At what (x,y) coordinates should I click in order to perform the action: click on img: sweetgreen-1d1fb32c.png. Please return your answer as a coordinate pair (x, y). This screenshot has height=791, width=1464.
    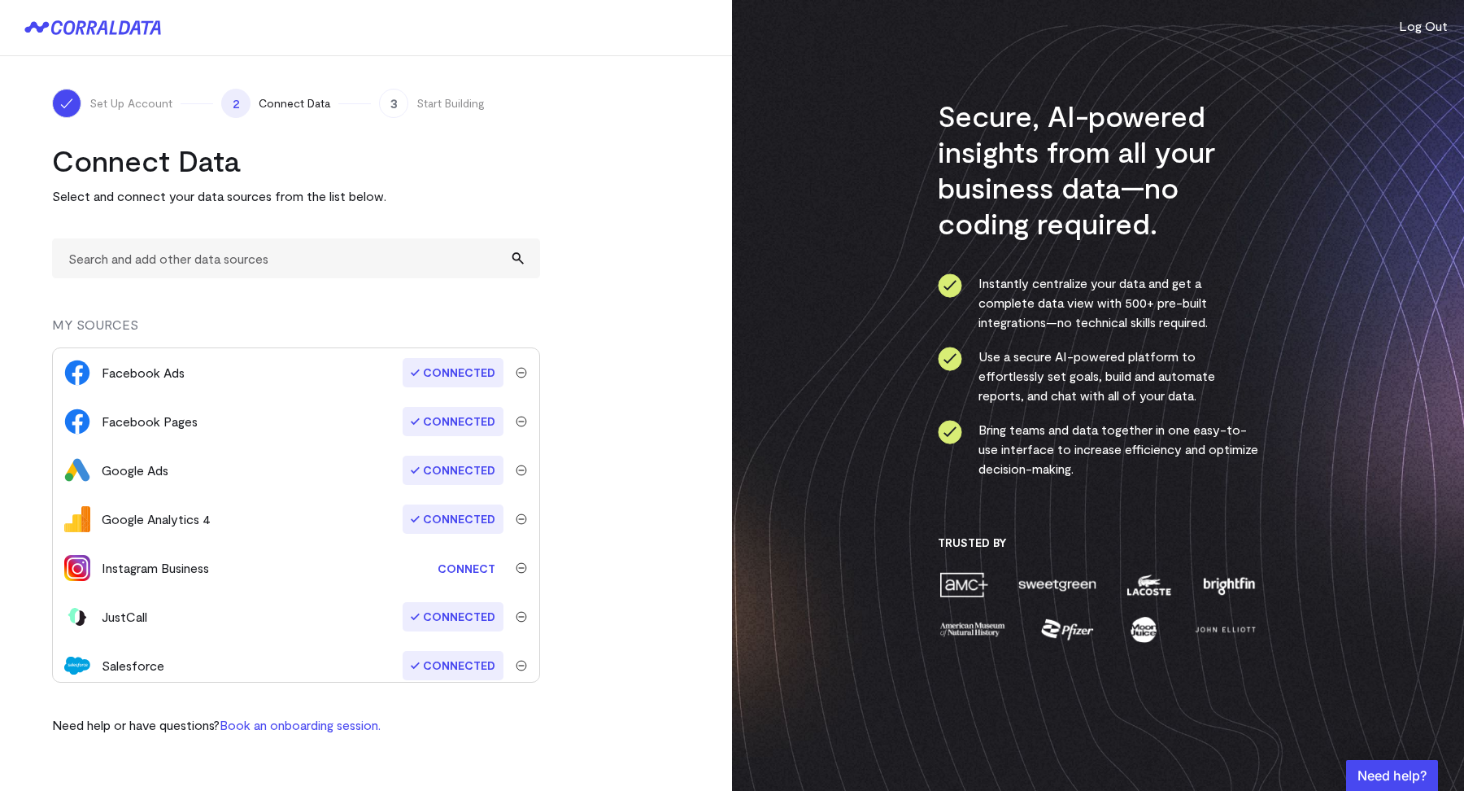
    Looking at the image, I should click on (1057, 584).